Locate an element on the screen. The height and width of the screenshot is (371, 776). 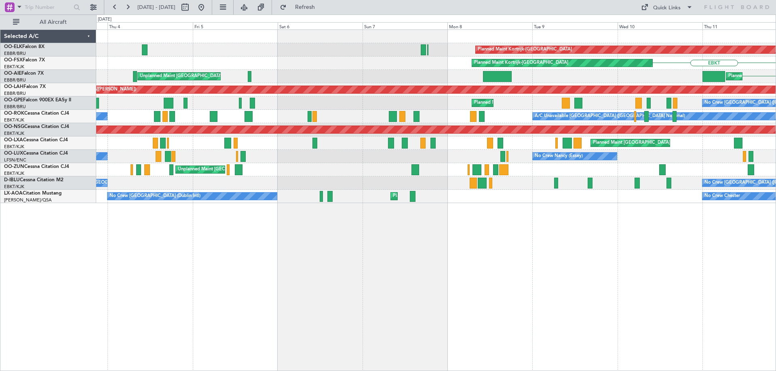
a: OO-AIEFalcon 7X is located at coordinates (24, 74).